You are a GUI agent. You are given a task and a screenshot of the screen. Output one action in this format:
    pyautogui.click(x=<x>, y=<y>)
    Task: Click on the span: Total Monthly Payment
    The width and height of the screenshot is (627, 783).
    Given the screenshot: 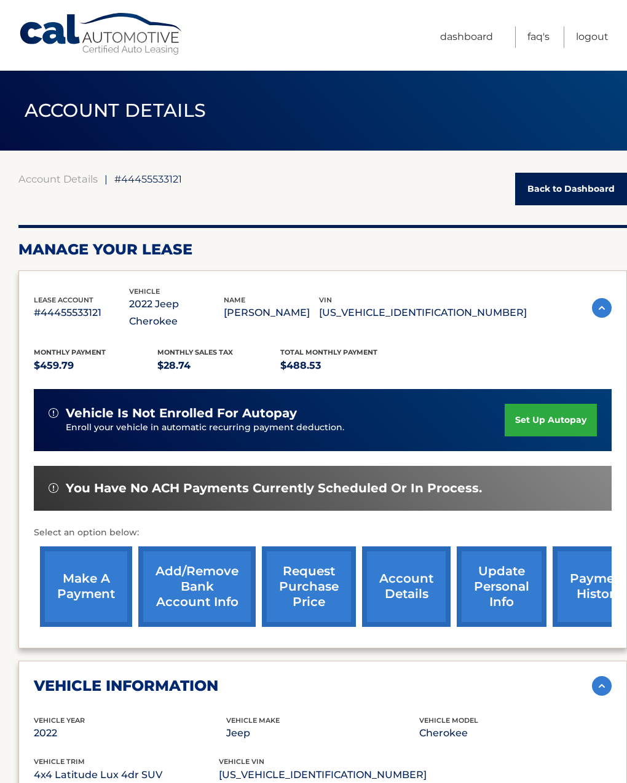 What is the action you would take?
    pyautogui.click(x=329, y=352)
    